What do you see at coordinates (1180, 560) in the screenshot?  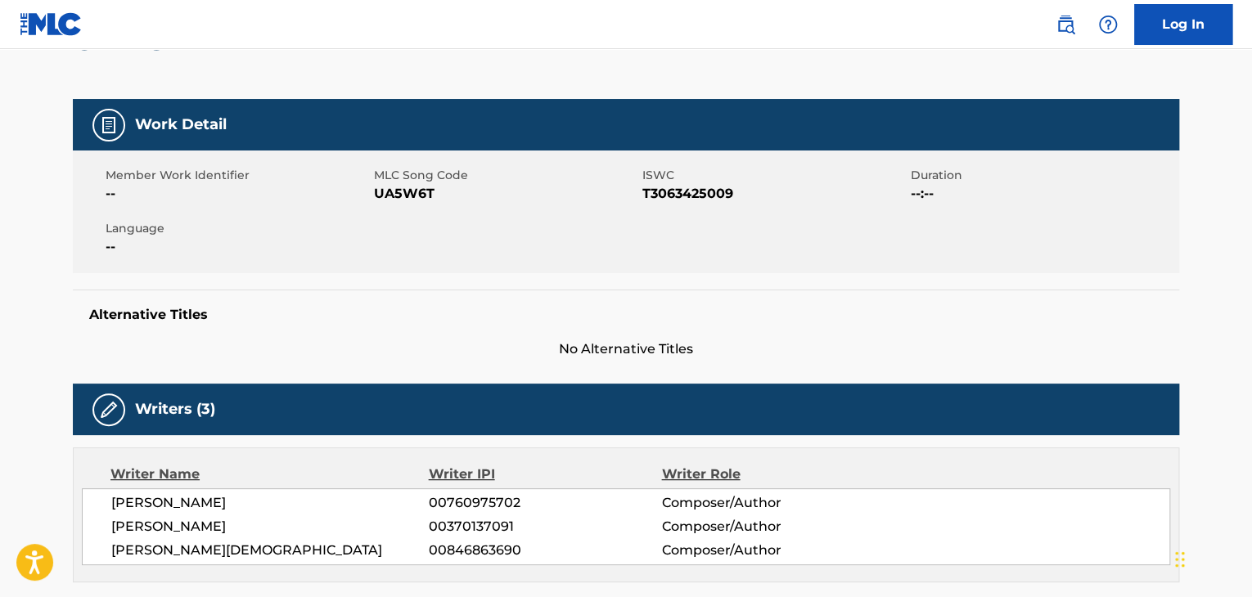 I see `div: Drag` at bounding box center [1180, 560].